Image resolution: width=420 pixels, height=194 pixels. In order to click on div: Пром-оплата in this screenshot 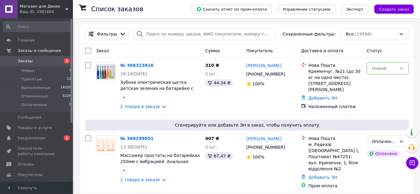, I will do `click(335, 186)`.